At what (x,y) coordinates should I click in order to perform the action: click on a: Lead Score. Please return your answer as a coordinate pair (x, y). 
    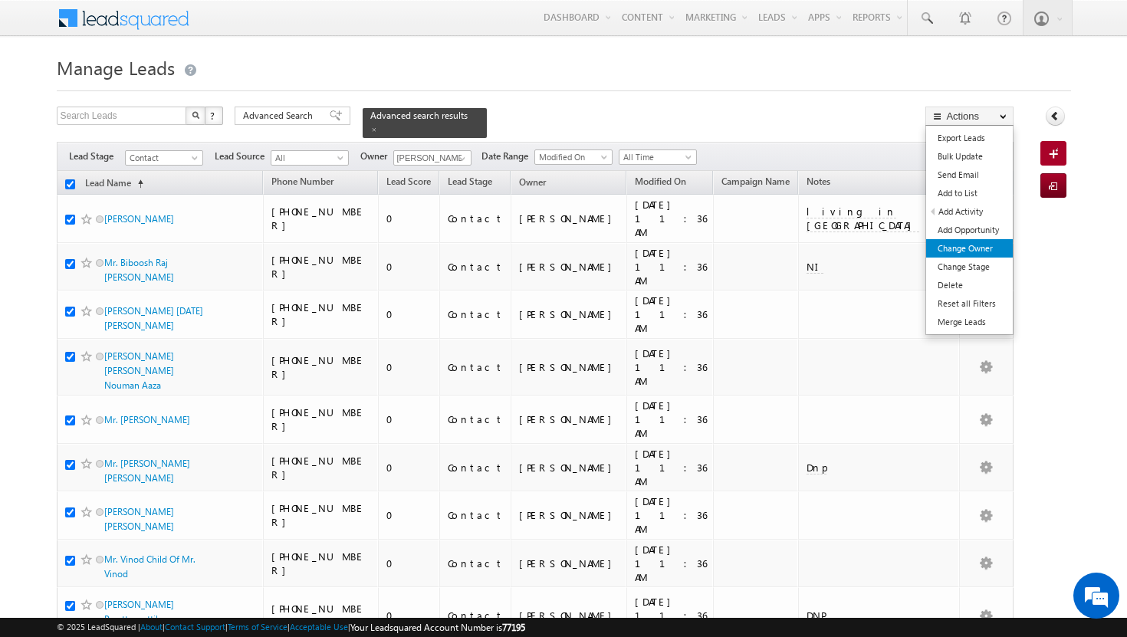
    Looking at the image, I should click on (409, 183).